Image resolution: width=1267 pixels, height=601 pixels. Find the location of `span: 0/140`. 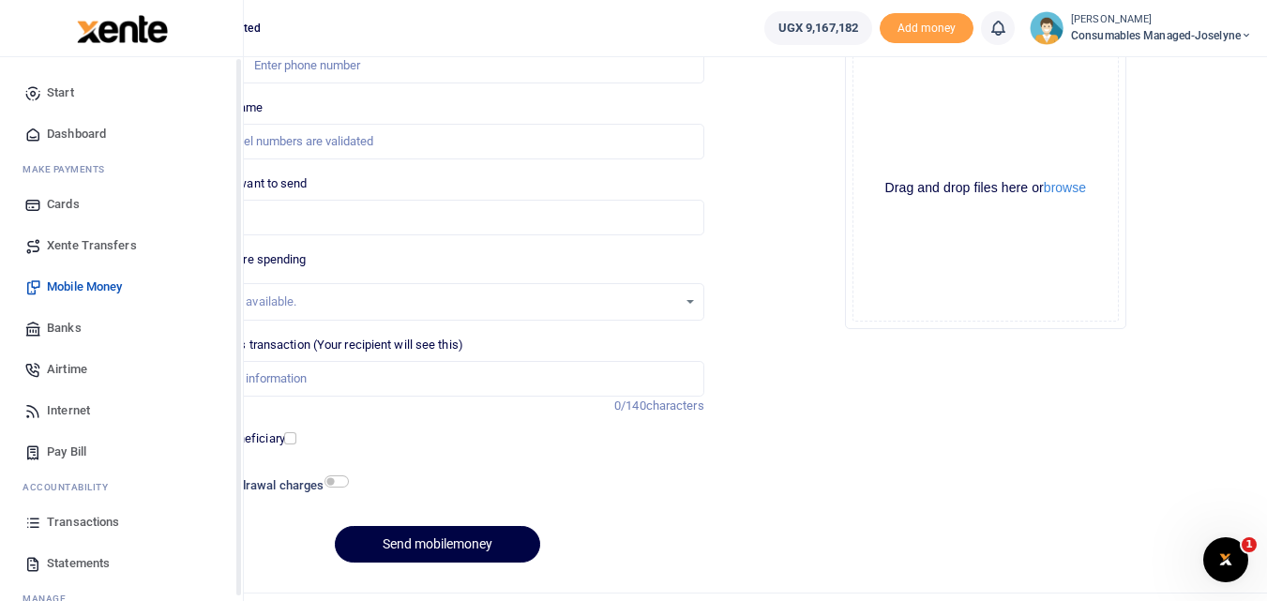

span: 0/140 is located at coordinates (630, 405).